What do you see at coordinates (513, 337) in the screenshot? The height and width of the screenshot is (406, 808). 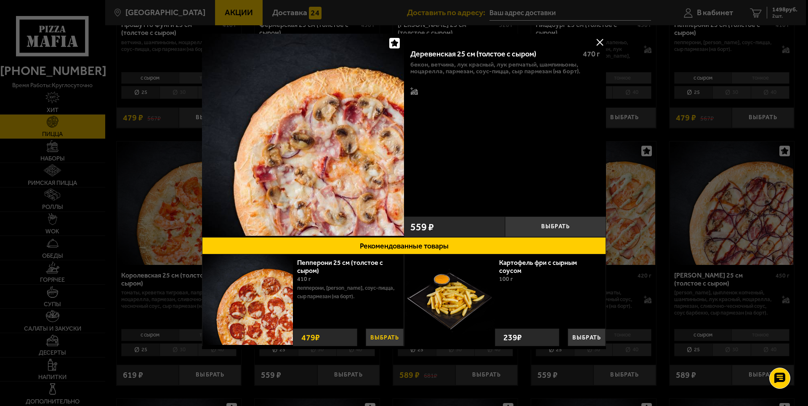 I see `strong: 239 ₽` at bounding box center [513, 337].